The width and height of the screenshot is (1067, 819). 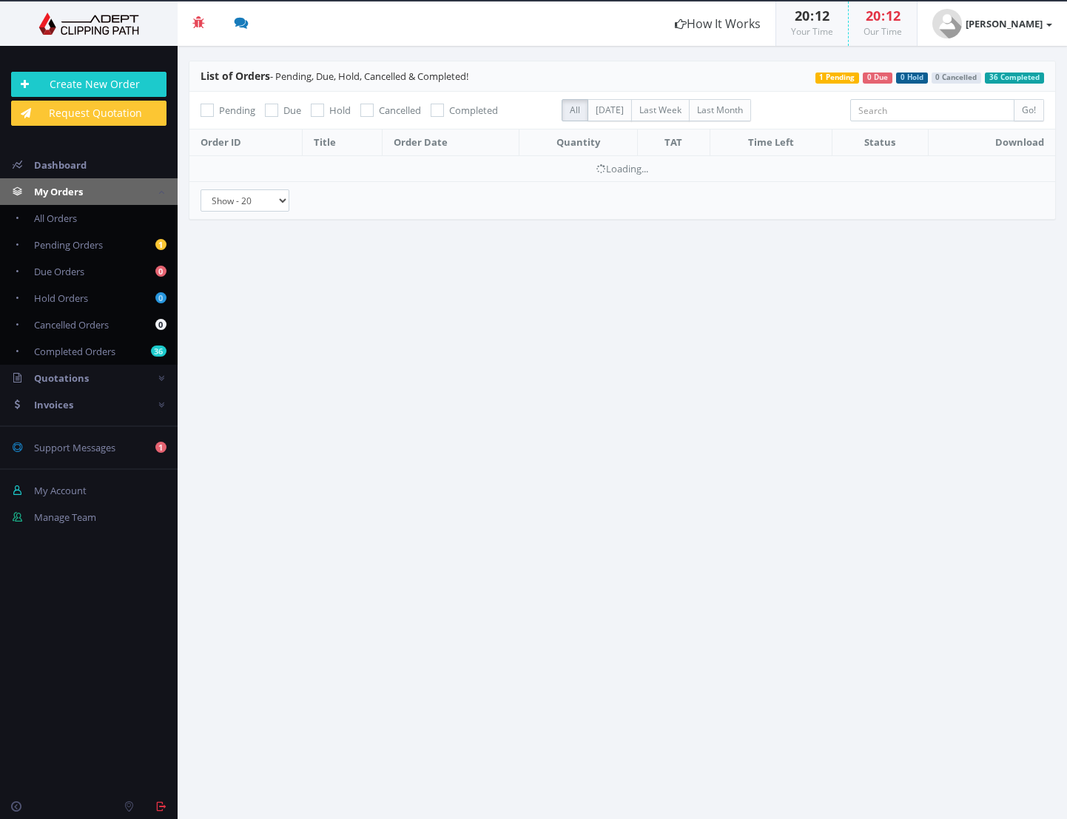 I want to click on span: Hold, so click(x=340, y=110).